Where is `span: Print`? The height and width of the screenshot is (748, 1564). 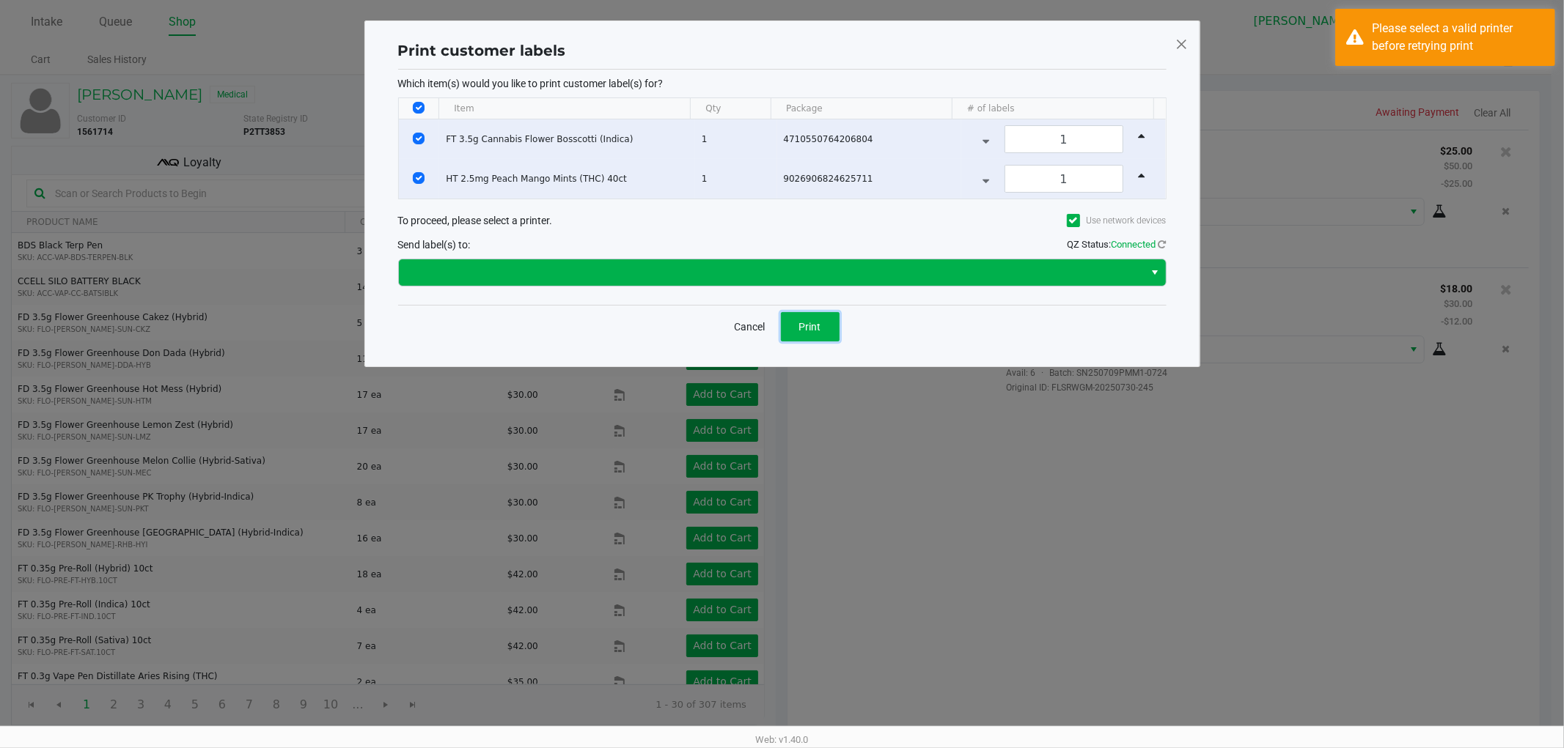 span: Print is located at coordinates (810, 327).